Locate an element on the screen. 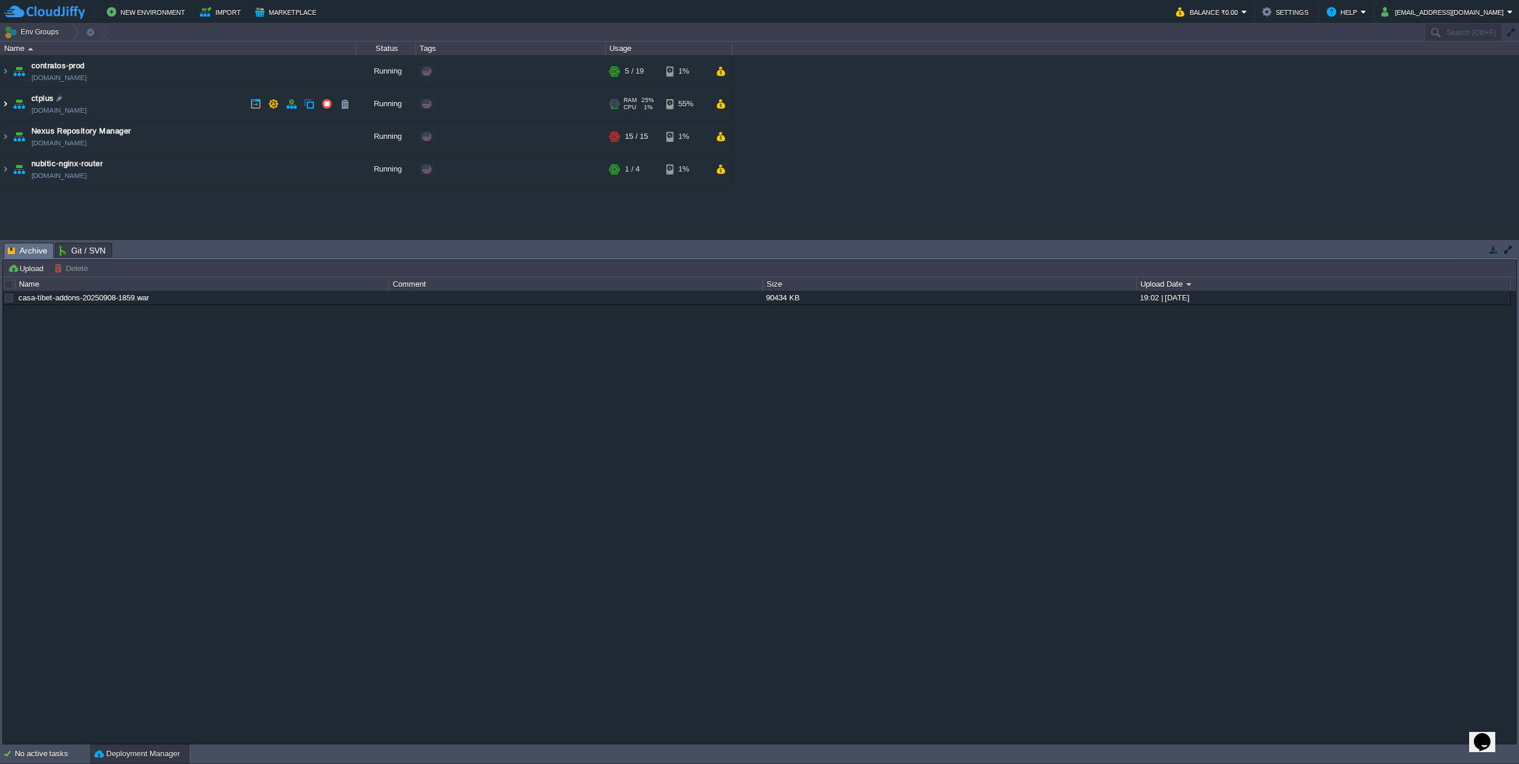  span: 25% is located at coordinates (647, 100).